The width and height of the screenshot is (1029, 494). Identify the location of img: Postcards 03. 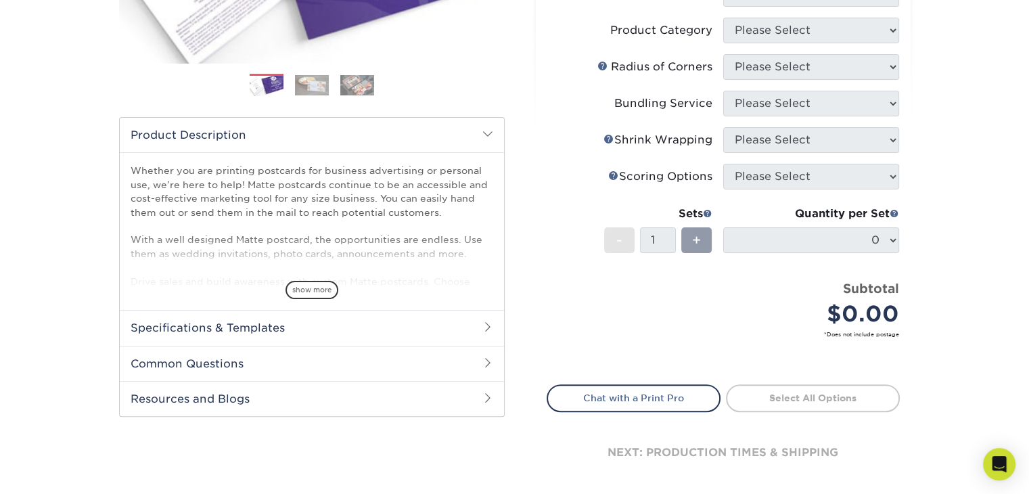
(357, 85).